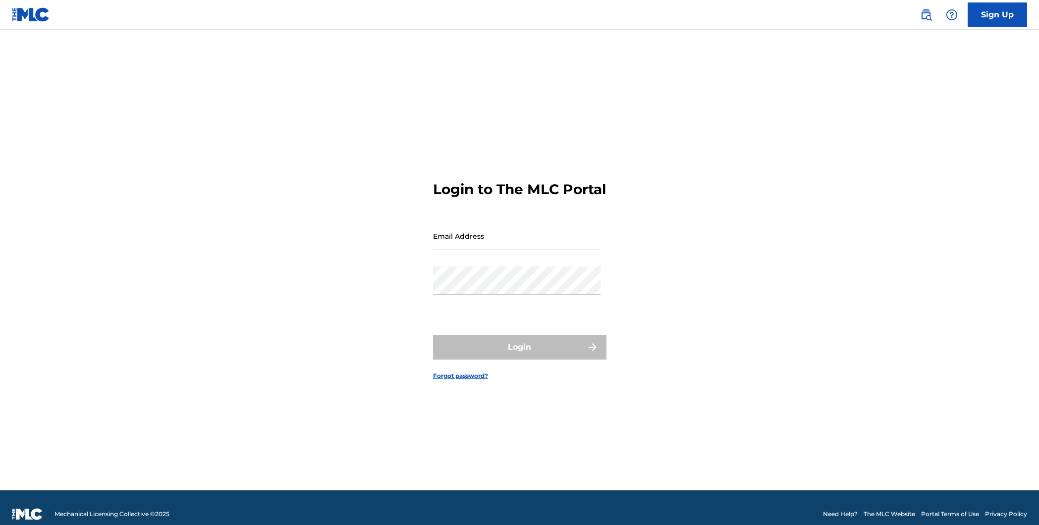 This screenshot has width=1039, height=525. What do you see at coordinates (27, 514) in the screenshot?
I see `img: logo` at bounding box center [27, 514].